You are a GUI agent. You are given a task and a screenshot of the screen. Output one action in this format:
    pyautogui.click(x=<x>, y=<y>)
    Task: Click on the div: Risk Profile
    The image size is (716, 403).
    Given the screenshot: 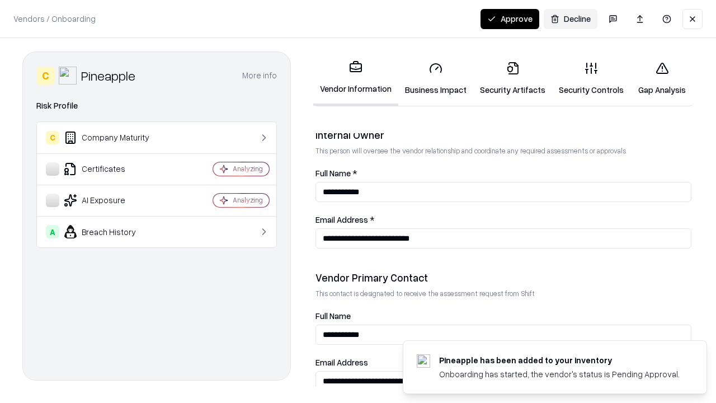 What is the action you would take?
    pyautogui.click(x=157, y=106)
    